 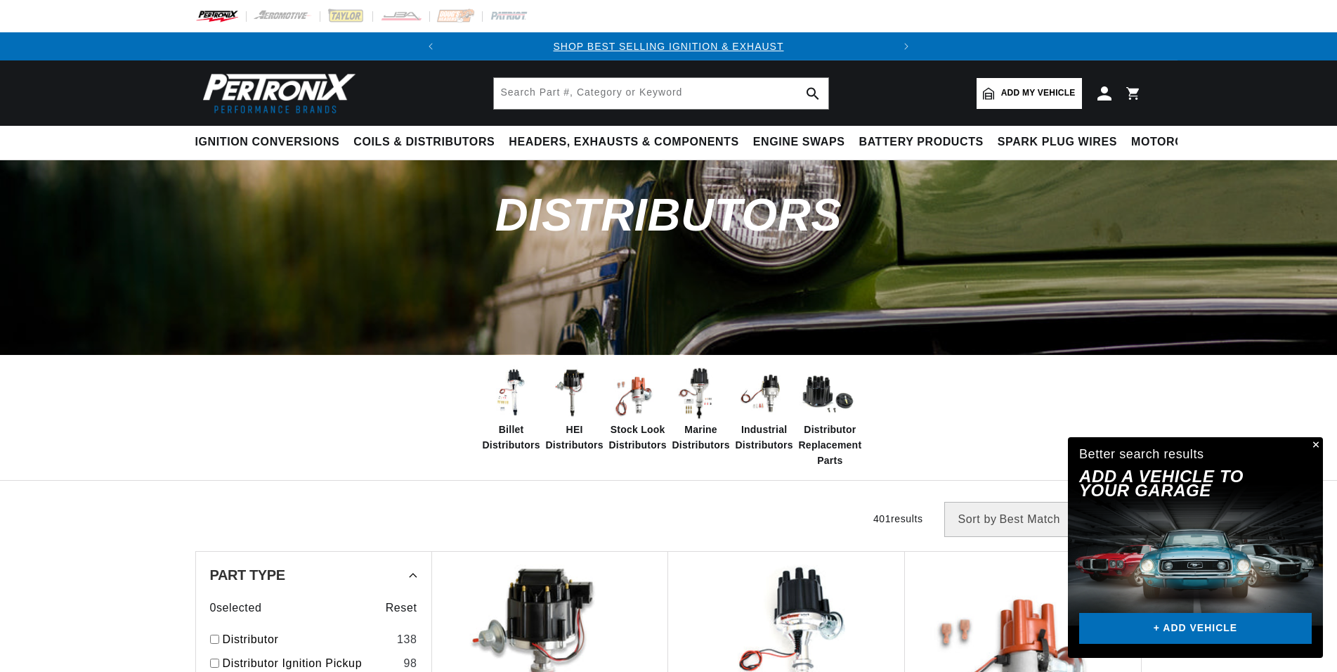 I want to click on summary: Spark Plug Wires, so click(x=1057, y=142).